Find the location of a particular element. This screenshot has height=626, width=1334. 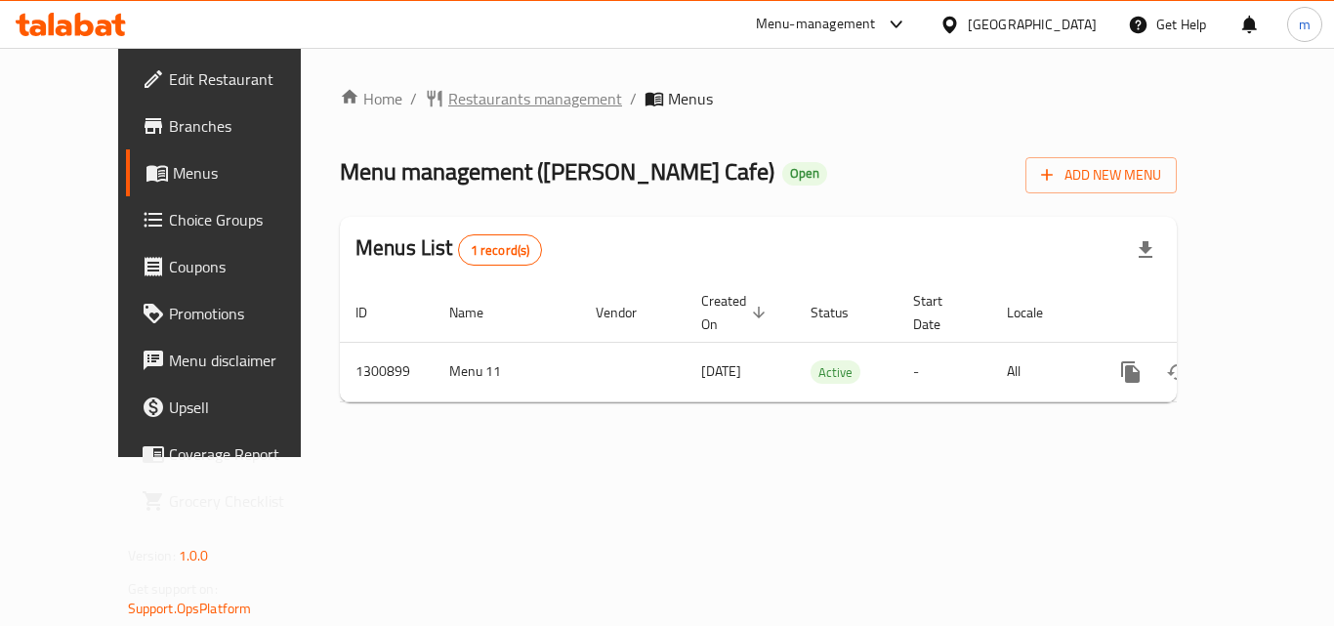

span: Vendor is located at coordinates (629, 313).